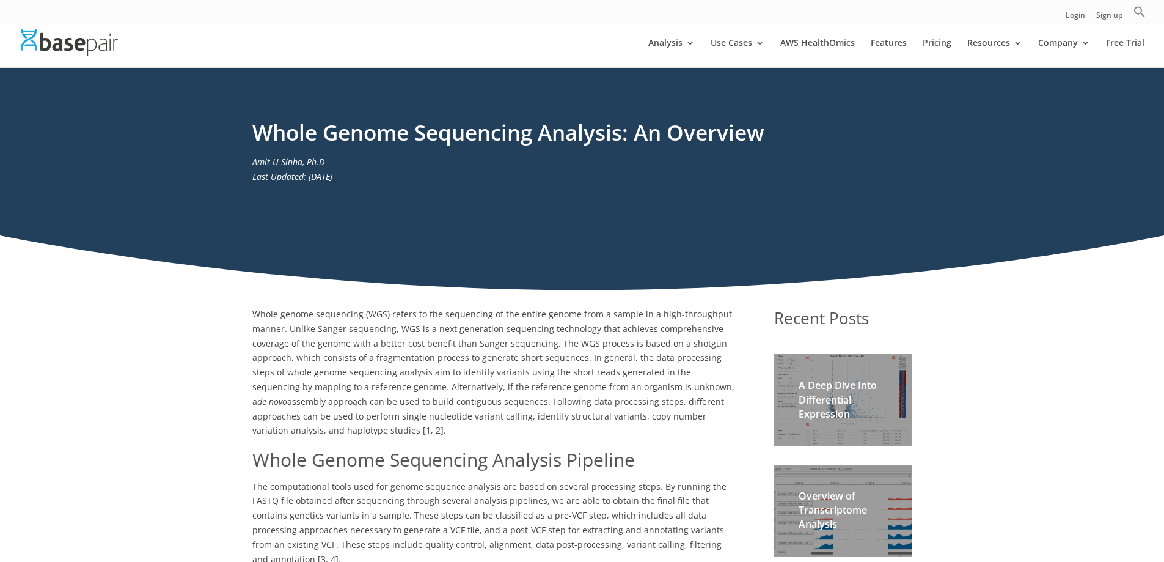 The height and width of the screenshot is (562, 1164). Describe the element at coordinates (288, 161) in the screenshot. I see `em: Amit U Sinha, Ph.D` at that location.